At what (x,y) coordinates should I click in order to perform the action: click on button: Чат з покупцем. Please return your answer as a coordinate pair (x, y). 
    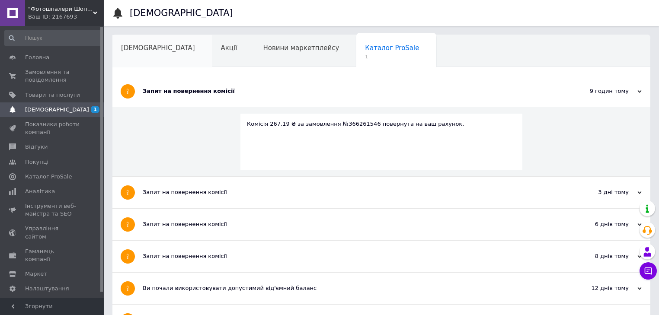
    Looking at the image, I should click on (648, 271).